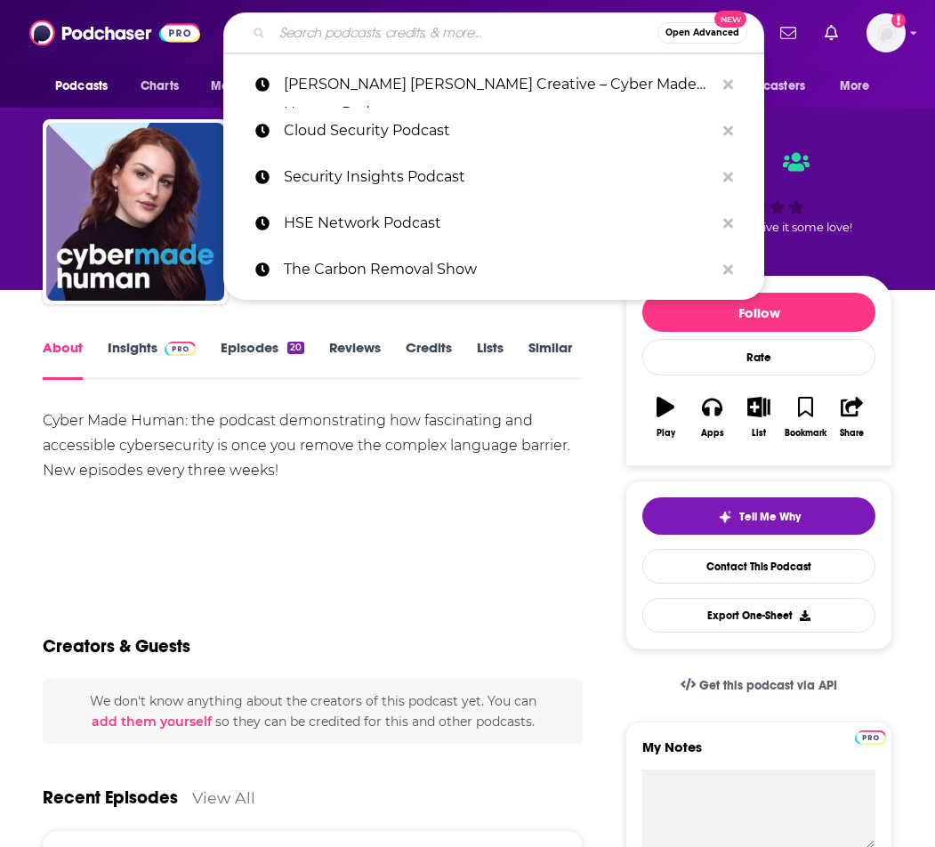  I want to click on div: List, so click(759, 433).